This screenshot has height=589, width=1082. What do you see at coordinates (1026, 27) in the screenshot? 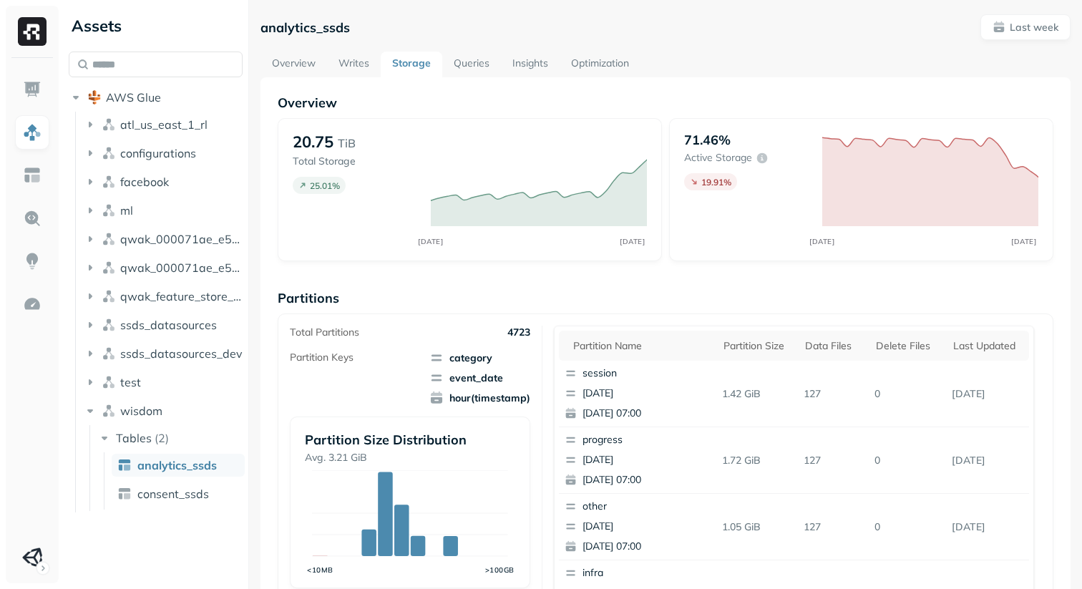
I see `button: Last week` at bounding box center [1026, 27].